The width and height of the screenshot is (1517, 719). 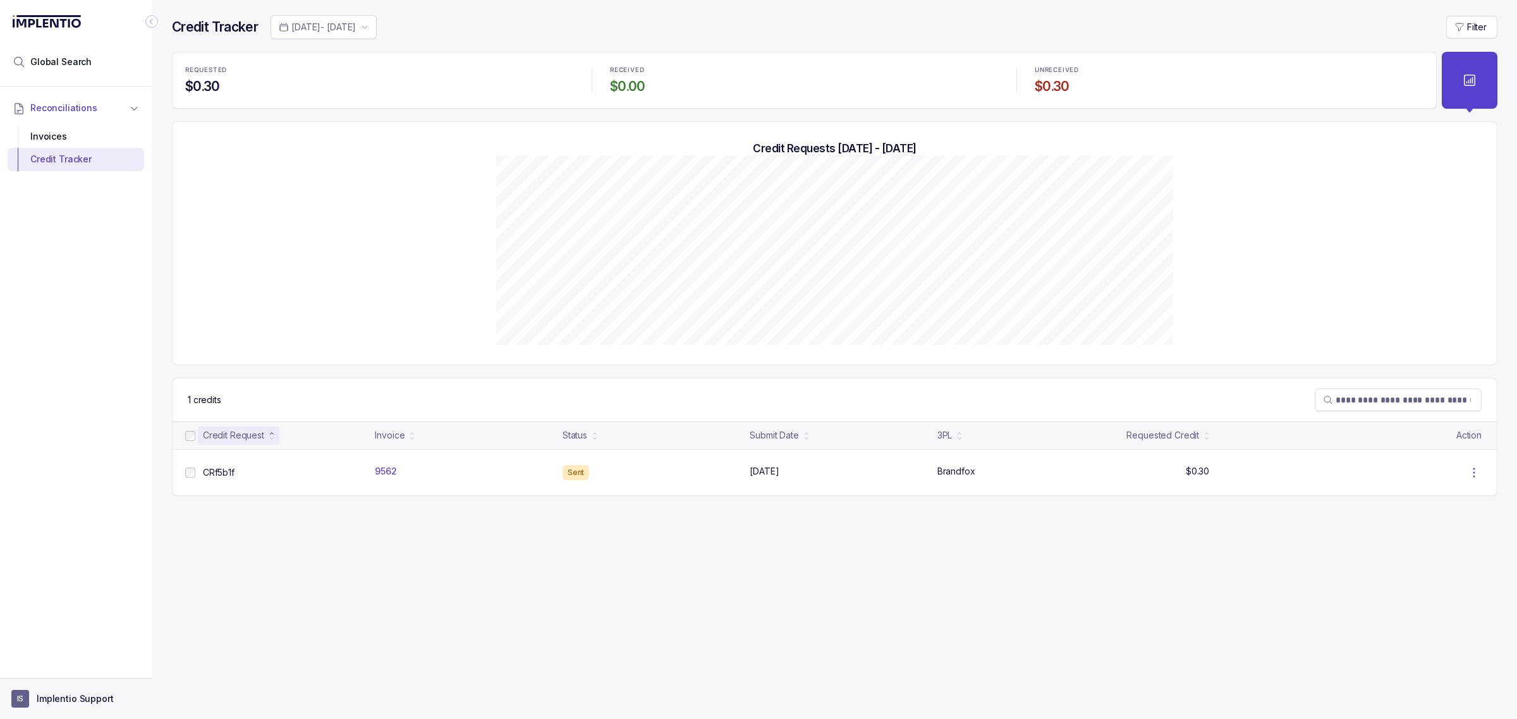 What do you see at coordinates (774, 435) in the screenshot?
I see `div: Submit Date` at bounding box center [774, 435].